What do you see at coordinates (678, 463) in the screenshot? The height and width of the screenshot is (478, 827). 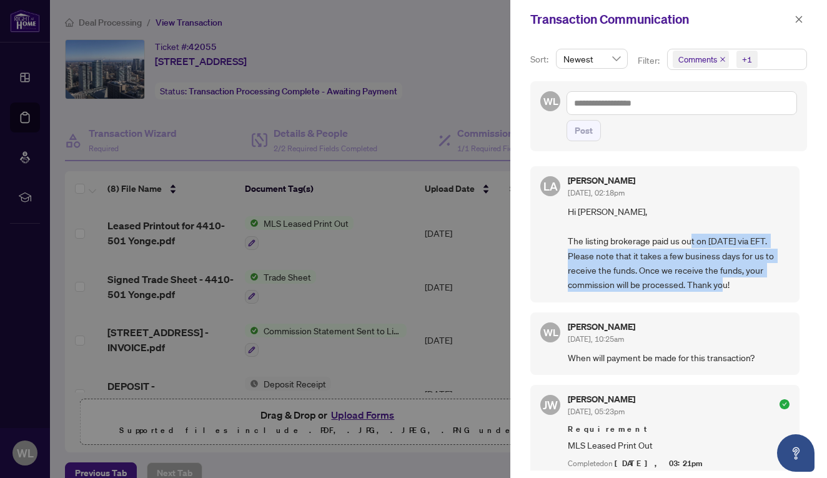 I see `div: Completed on` at bounding box center [678, 463].